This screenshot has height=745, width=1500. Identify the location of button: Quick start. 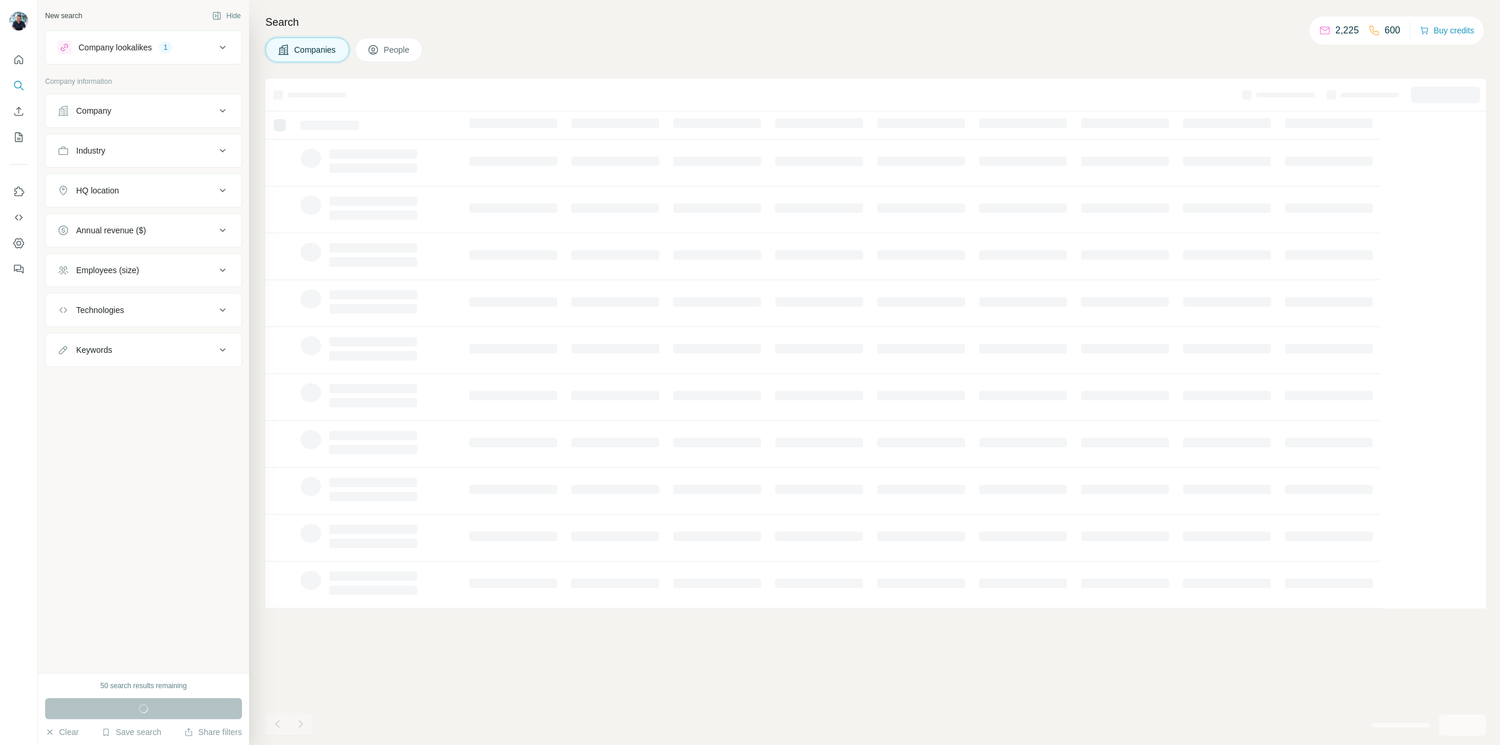
(19, 60).